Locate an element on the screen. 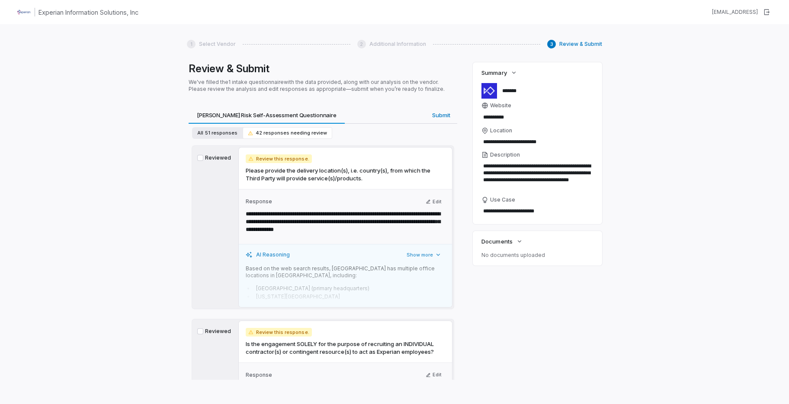  span: Use Case is located at coordinates (503, 200).